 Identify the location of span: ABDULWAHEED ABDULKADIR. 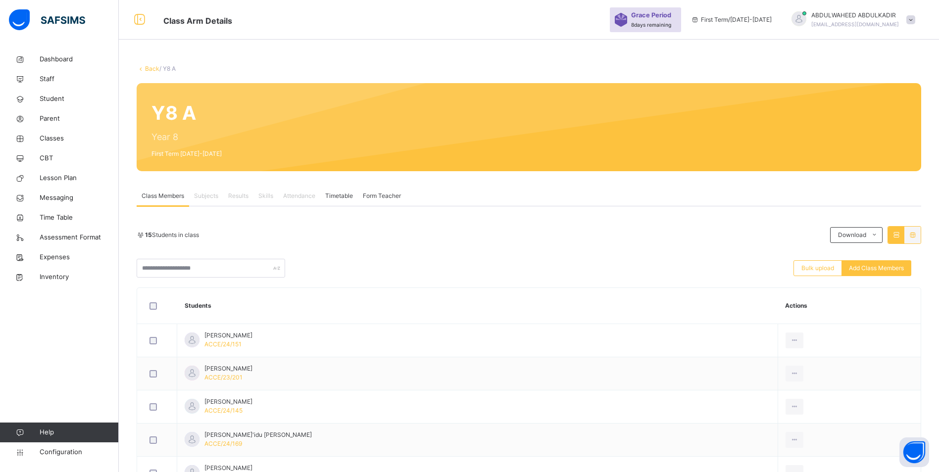
(855, 15).